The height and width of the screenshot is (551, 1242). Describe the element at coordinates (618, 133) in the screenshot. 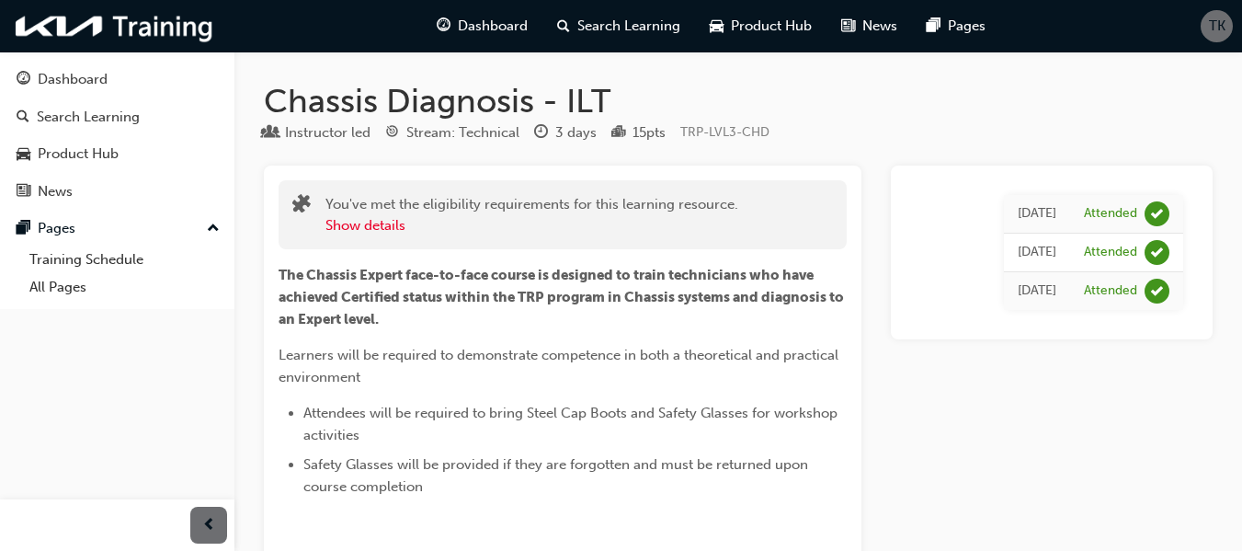

I see `span: podium-icon` at that location.